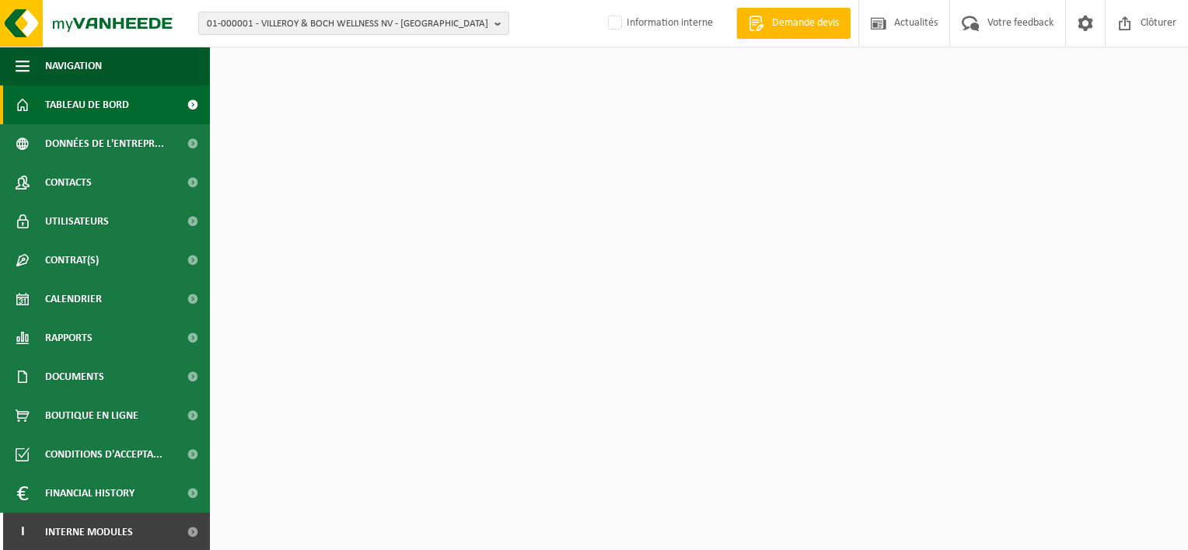 The image size is (1188, 550). Describe the element at coordinates (72, 260) in the screenshot. I see `span: Contrat(s)` at that location.